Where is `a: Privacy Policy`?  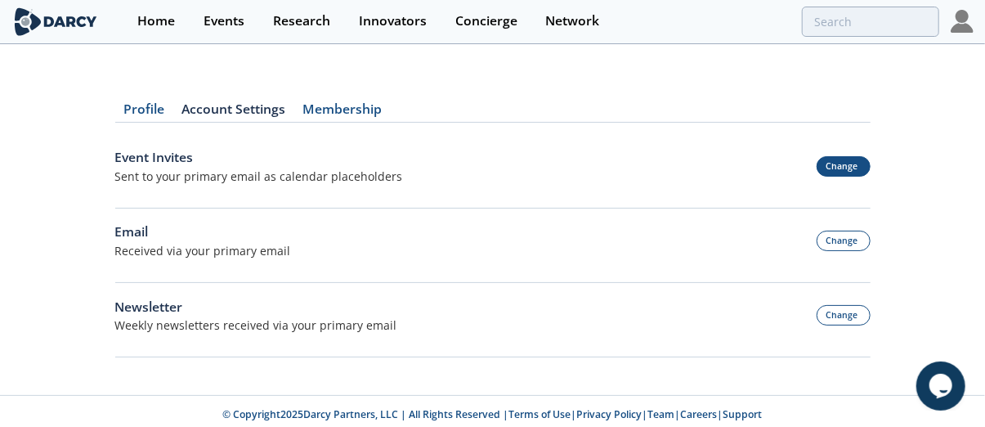
a: Privacy Policy is located at coordinates (610, 414).